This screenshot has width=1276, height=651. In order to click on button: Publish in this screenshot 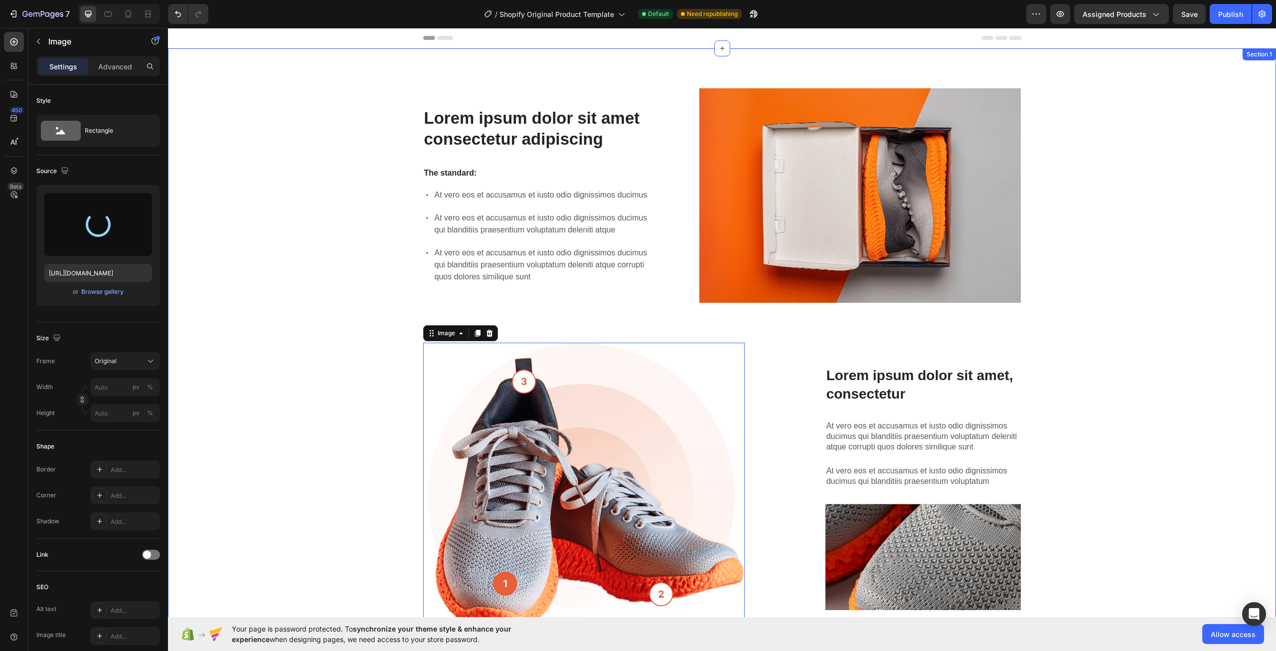, I will do `click(1231, 14)`.